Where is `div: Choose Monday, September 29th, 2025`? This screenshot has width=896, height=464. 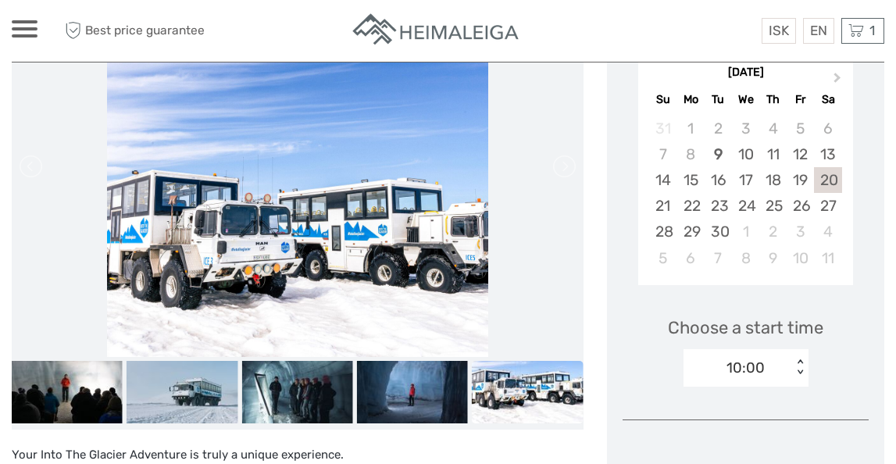
div: Choose Monday, September 29th, 2025 is located at coordinates (690, 231).